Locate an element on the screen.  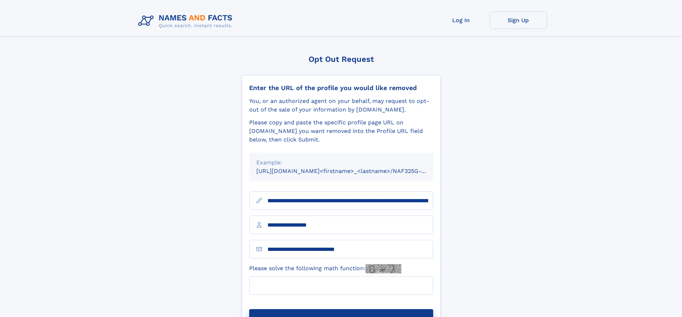
div: Enter the URL of the profile you would like removed is located at coordinates (341, 88).